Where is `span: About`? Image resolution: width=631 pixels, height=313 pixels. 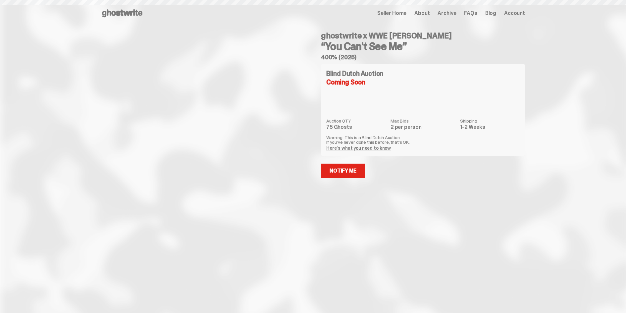
span: About is located at coordinates (422, 13).